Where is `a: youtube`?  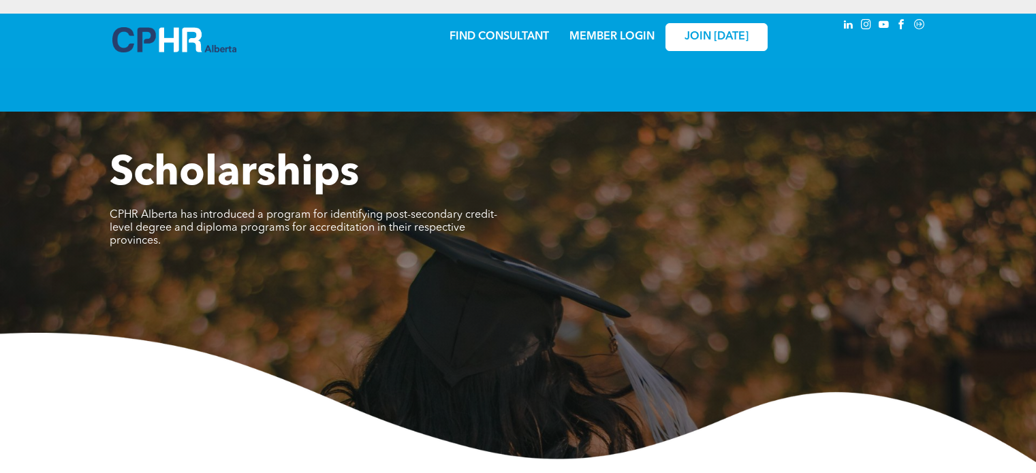 a: youtube is located at coordinates (884, 26).